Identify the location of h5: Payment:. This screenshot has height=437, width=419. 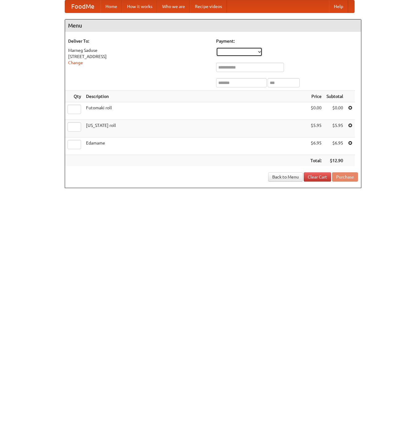
(287, 41).